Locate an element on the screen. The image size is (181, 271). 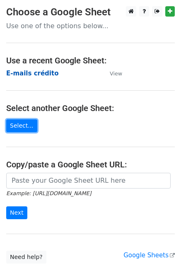
h4: Copy/paste a Google Sheet URL: is located at coordinates (90, 164).